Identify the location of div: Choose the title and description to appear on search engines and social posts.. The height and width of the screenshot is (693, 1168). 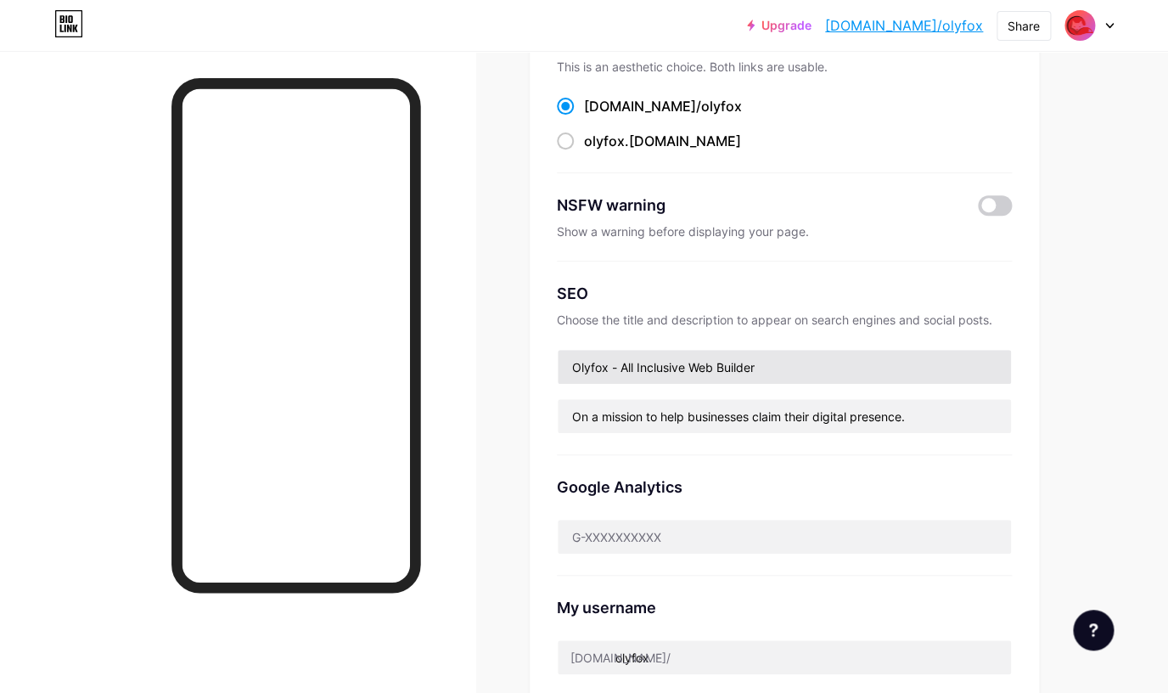
(785, 320).